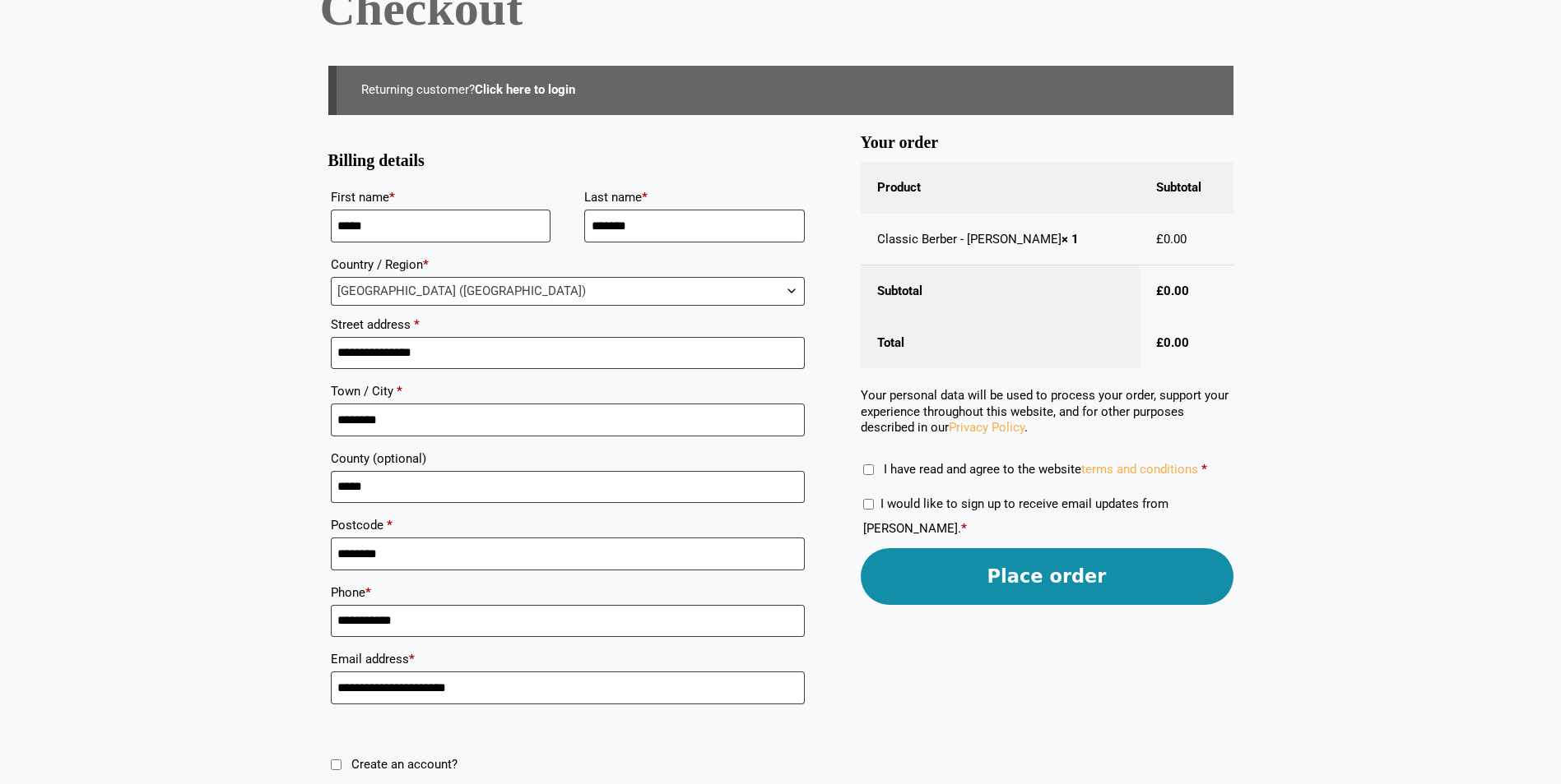  What do you see at coordinates (568, 458) in the screenshot?
I see `label: County` at bounding box center [568, 458].